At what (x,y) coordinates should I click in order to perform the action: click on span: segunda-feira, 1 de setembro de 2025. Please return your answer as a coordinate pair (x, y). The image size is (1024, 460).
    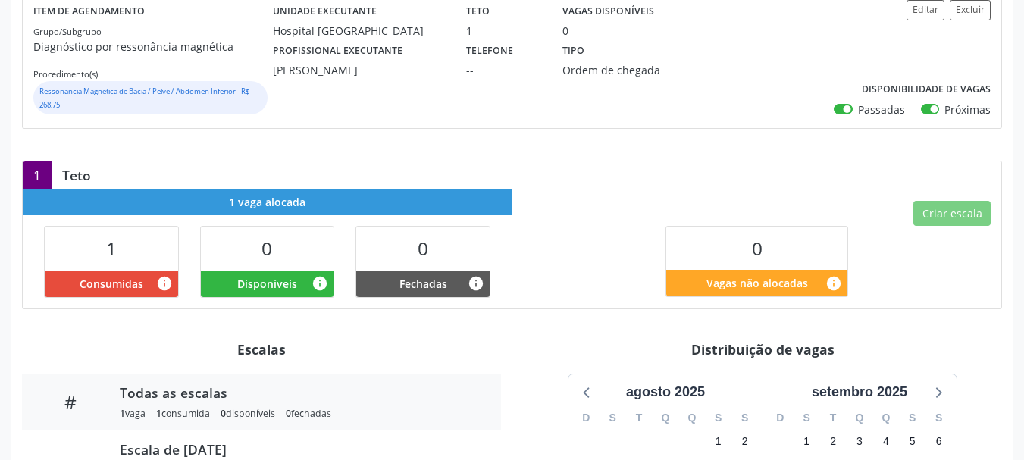
    Looking at the image, I should click on (806, 442).